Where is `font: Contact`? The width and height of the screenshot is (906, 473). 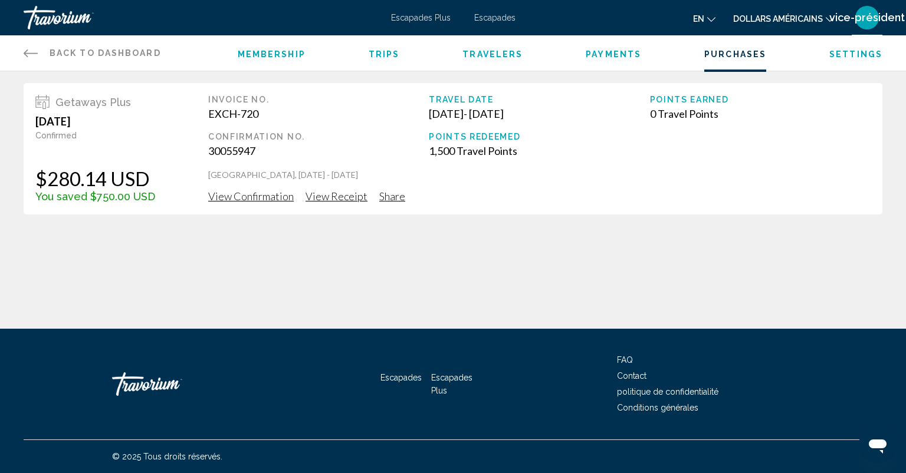
font: Contact is located at coordinates (631, 376).